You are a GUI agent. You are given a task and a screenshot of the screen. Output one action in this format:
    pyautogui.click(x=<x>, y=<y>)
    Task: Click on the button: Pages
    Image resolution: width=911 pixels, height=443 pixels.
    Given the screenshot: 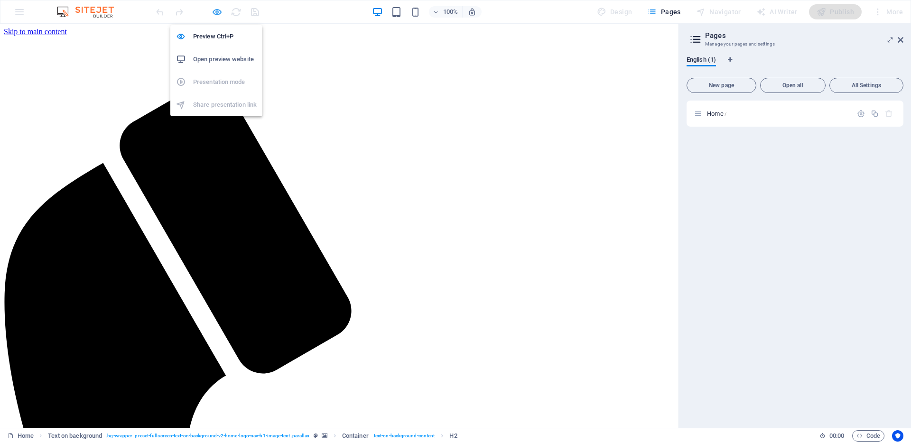 What is the action you would take?
    pyautogui.click(x=664, y=12)
    